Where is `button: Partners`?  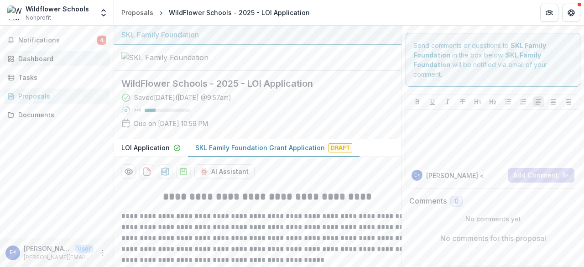
button: Partners is located at coordinates (549, 13).